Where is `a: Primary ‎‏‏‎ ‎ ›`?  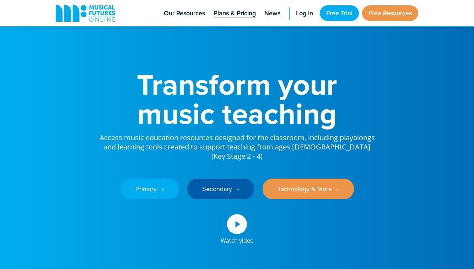
a: Primary ‎‏‏‎ ‎ › is located at coordinates (150, 189).